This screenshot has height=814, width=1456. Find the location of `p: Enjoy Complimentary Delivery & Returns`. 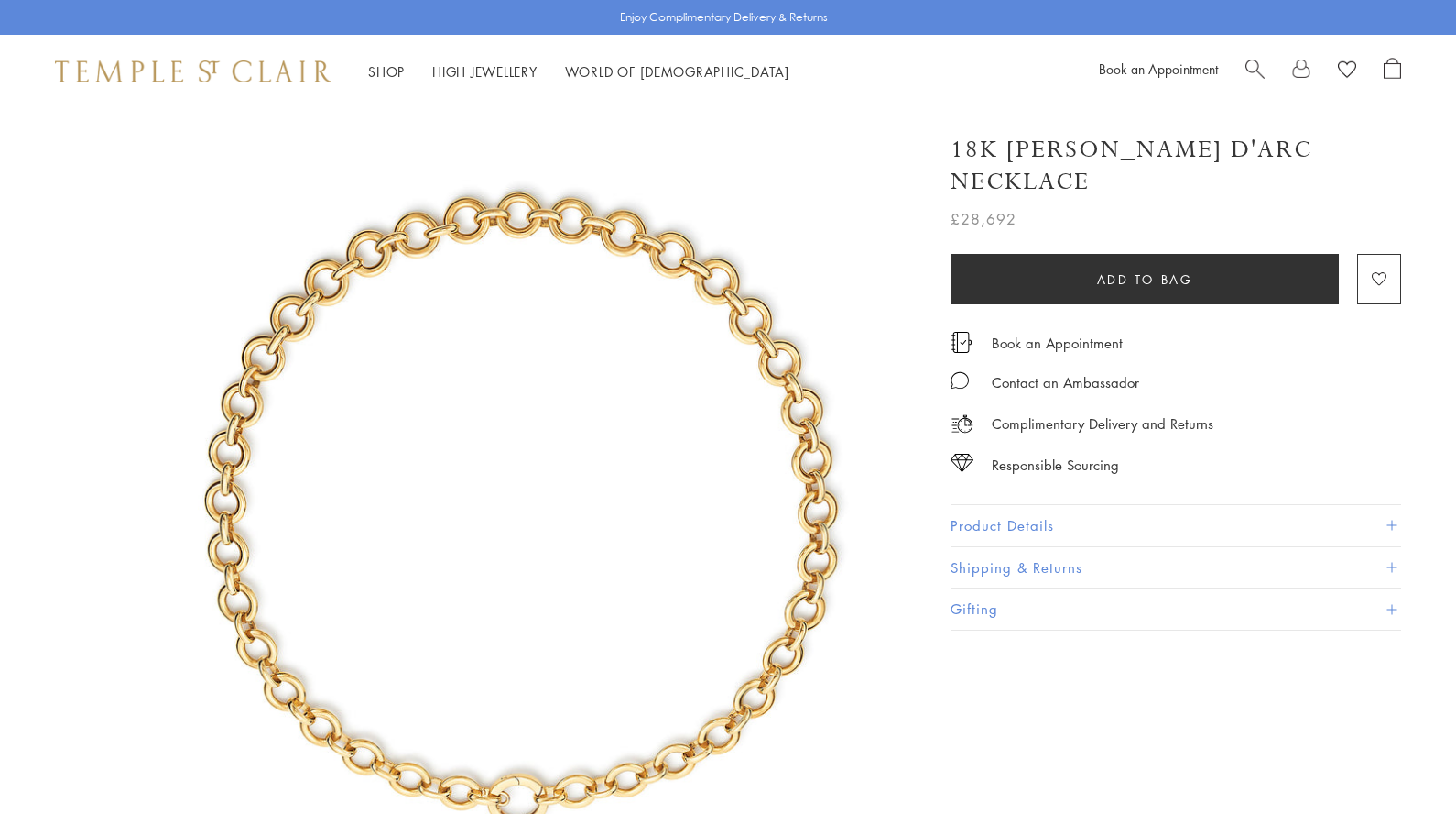

p: Enjoy Complimentary Delivery & Returns is located at coordinates (723, 18).